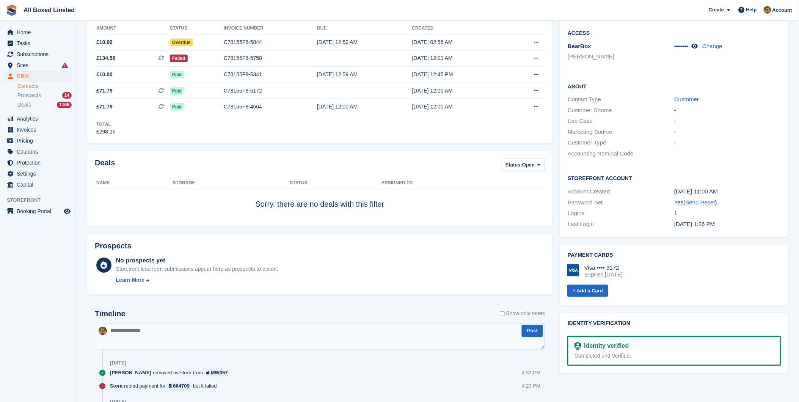 This screenshot has width=799, height=402. I want to click on span: Overdue, so click(181, 42).